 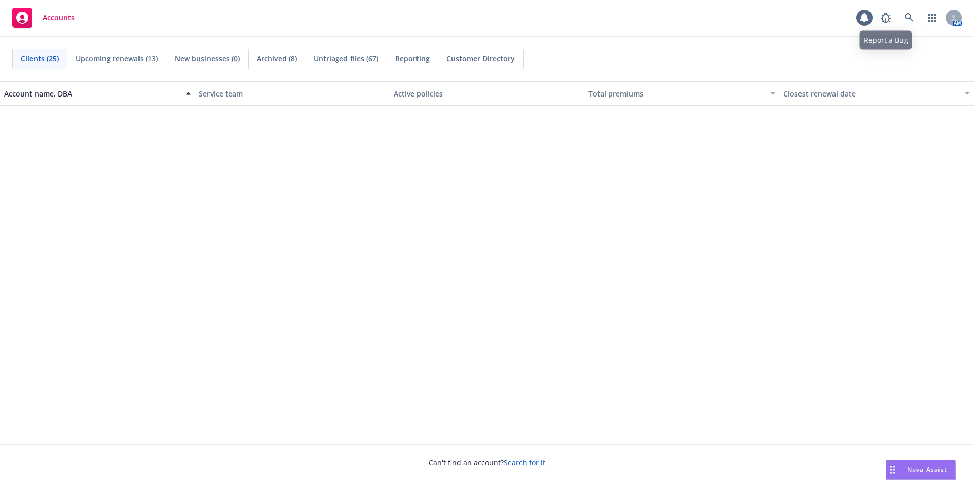 I want to click on span: New businesses (0), so click(x=207, y=58).